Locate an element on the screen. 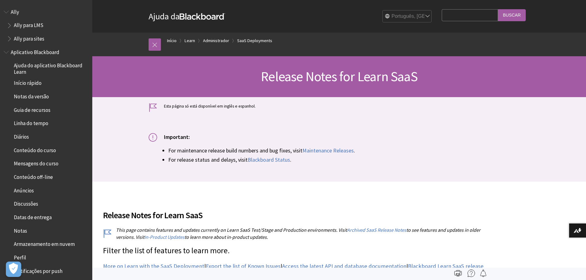  span: Armazenamento em nuvem is located at coordinates (44, 243).